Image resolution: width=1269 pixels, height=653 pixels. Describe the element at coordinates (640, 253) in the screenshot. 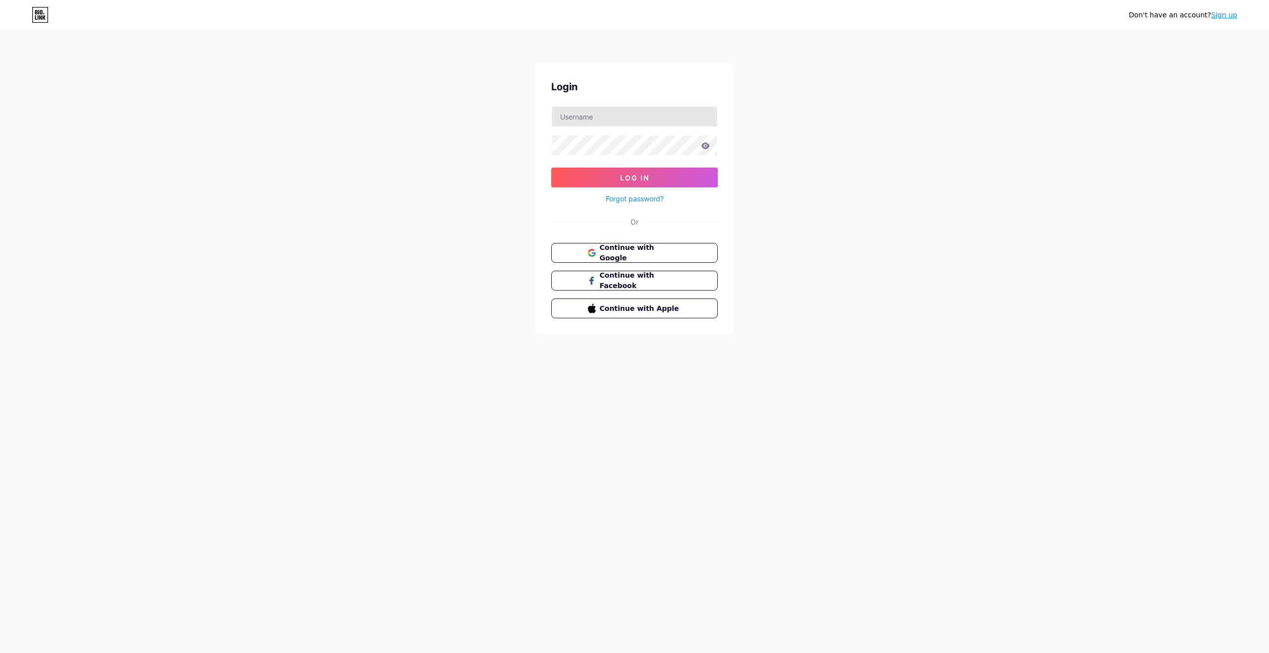

I see `span: Continue with Google` at that location.